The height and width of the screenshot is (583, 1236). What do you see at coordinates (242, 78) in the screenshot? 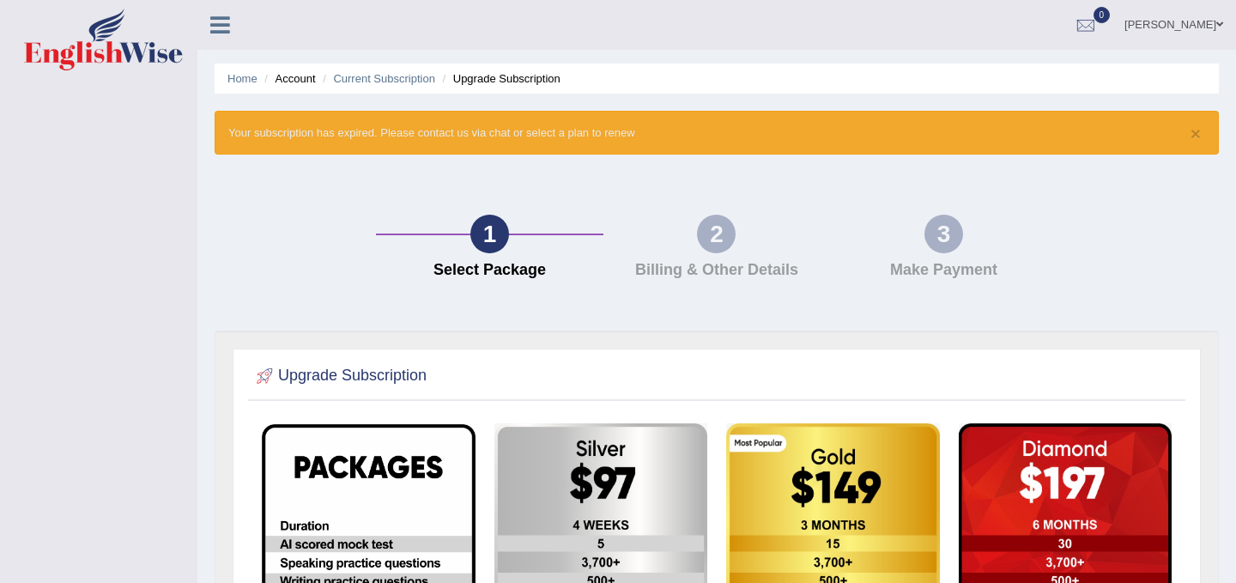
I see `a: Home` at bounding box center [242, 78].